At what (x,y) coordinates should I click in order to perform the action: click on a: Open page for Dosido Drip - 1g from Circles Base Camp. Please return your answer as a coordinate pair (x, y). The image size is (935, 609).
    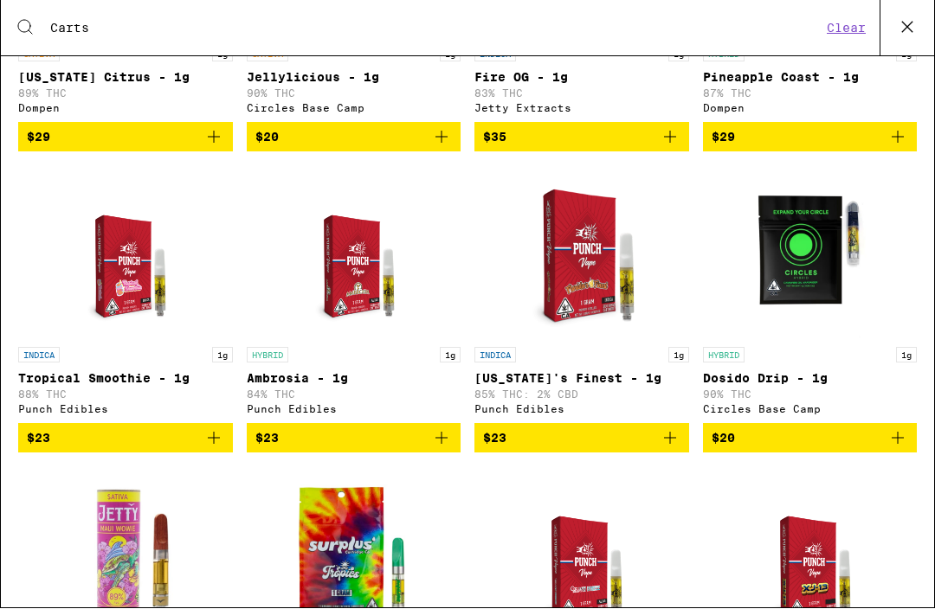
    Looking at the image, I should click on (810, 295).